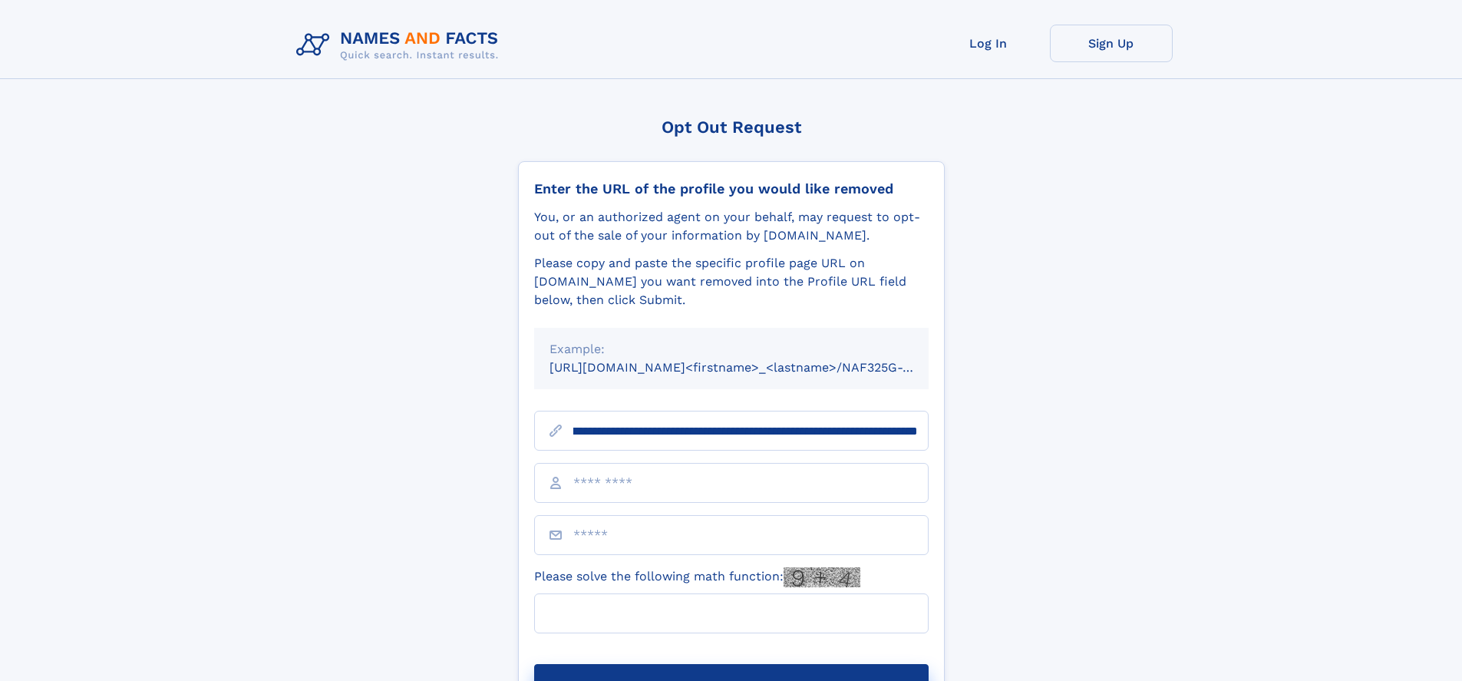 The height and width of the screenshot is (681, 1462). I want to click on img: Logo Names and Facts, so click(401, 45).